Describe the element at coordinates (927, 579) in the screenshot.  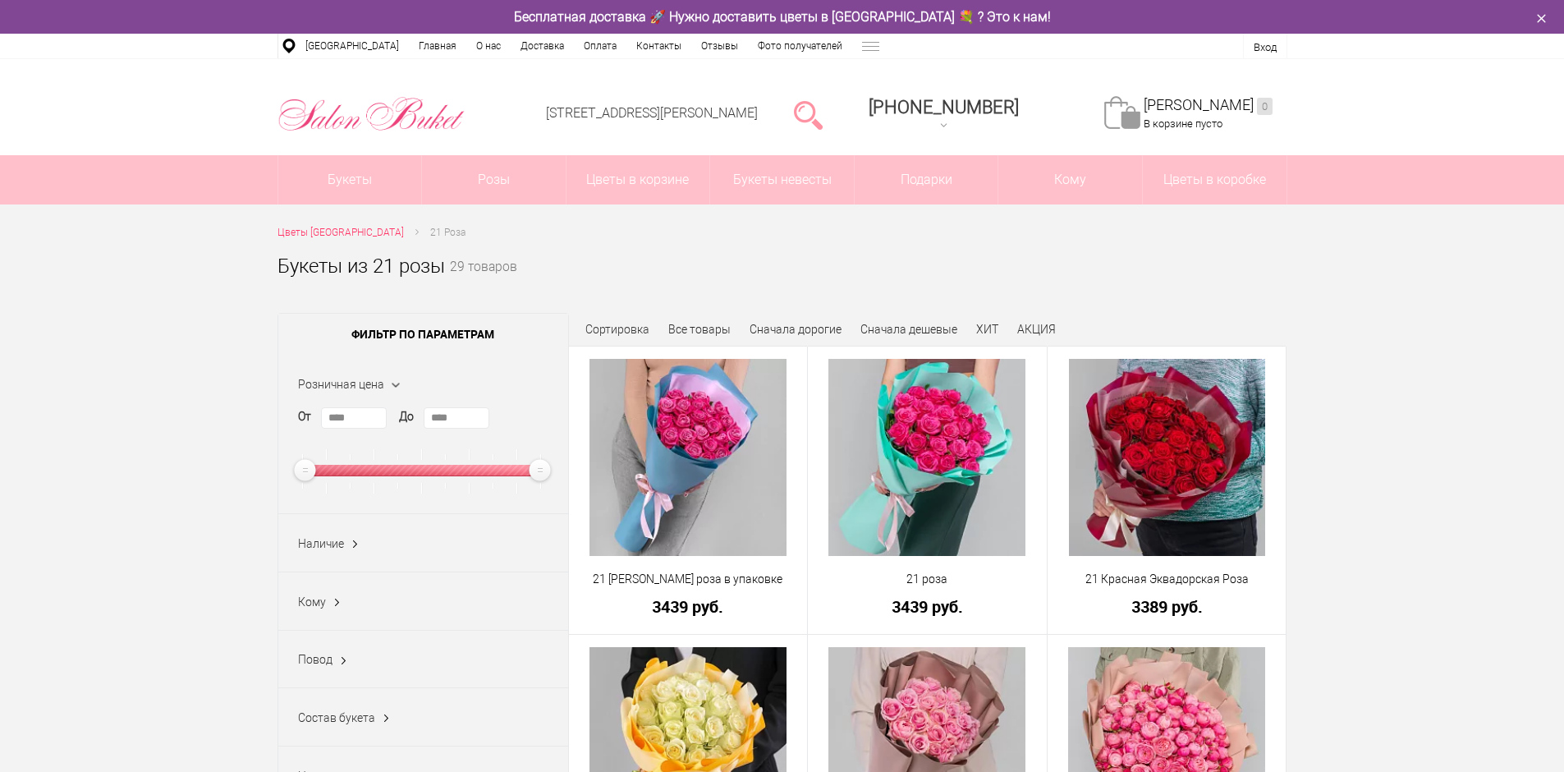
I see `span: 21 роза` at that location.